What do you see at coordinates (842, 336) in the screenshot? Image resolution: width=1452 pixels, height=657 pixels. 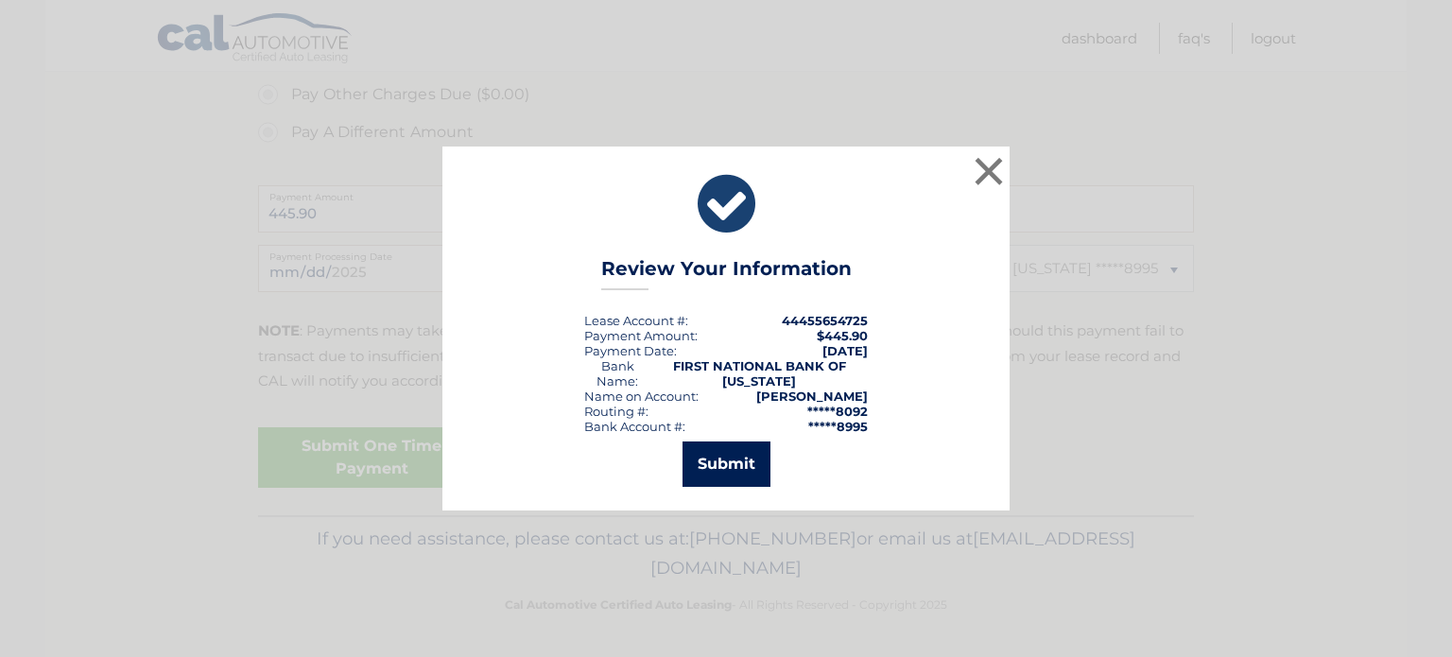 I see `span: $445.90` at bounding box center [842, 336].